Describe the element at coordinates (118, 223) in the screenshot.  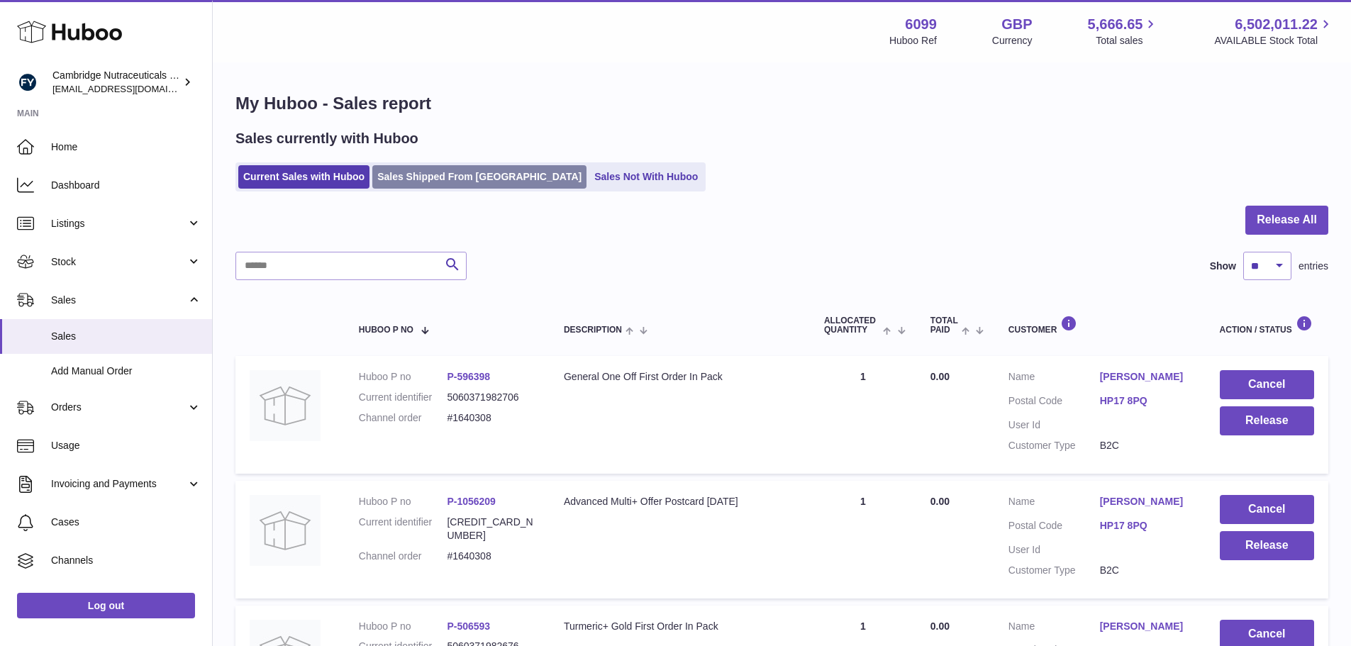
I see `span: Listings` at that location.